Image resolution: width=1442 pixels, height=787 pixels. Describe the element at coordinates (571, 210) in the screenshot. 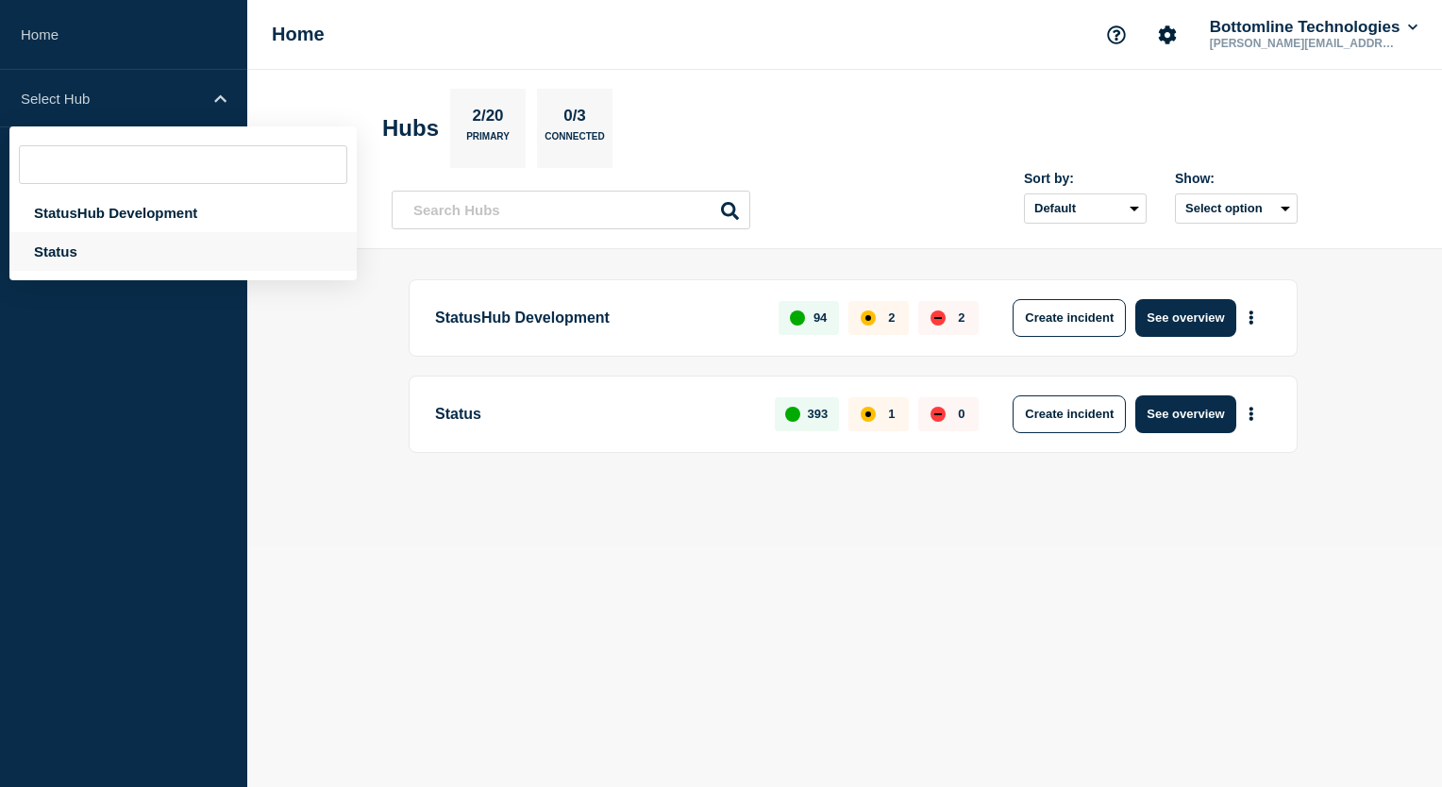

I see `input: Search Hubs` at that location.